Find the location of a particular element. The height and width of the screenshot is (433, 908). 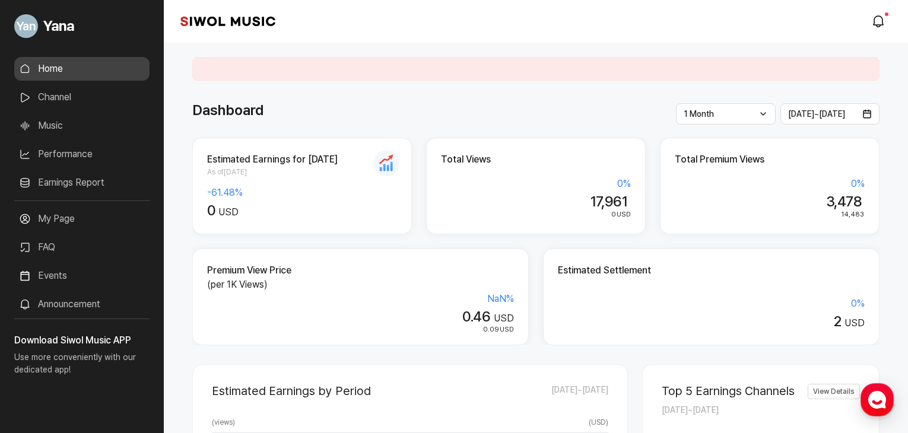

span: 0.09 is located at coordinates (491, 329).